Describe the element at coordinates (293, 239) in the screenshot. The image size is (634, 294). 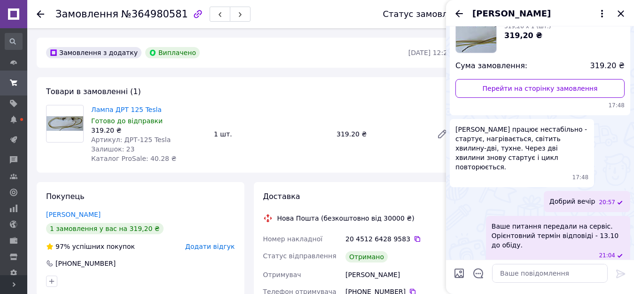
I see `span: Номер накладної` at that location.